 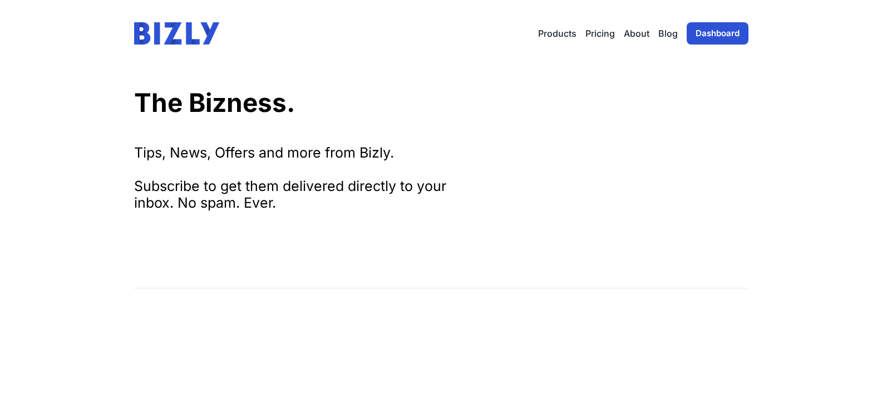 I want to click on div: Tips, News, Offers and more from Bizly. Subscribe to get them delivered directly to your inbox. N..., so click(x=301, y=177).